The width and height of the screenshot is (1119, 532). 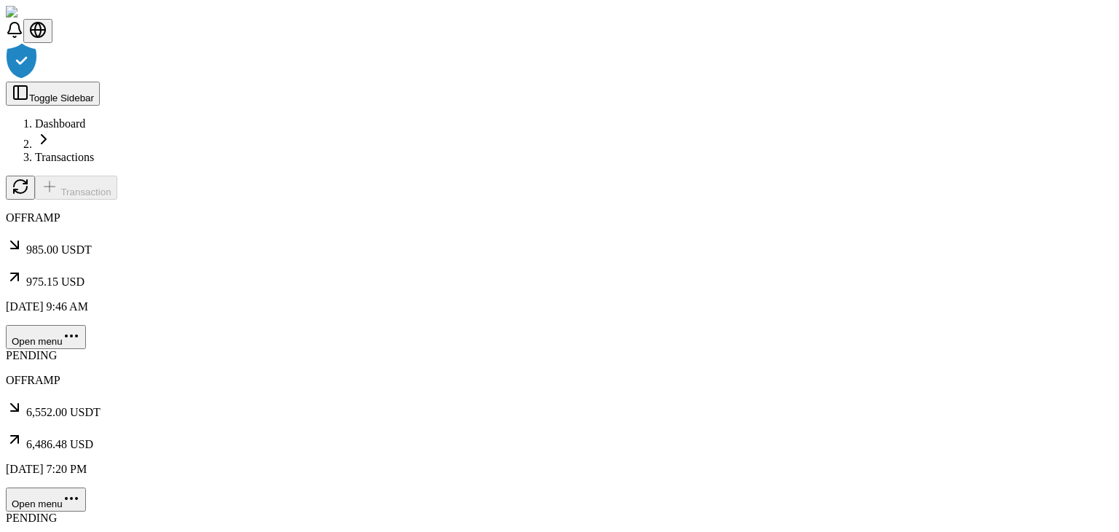 What do you see at coordinates (559, 141) in the screenshot?
I see `nav: breadcrumb` at bounding box center [559, 141].